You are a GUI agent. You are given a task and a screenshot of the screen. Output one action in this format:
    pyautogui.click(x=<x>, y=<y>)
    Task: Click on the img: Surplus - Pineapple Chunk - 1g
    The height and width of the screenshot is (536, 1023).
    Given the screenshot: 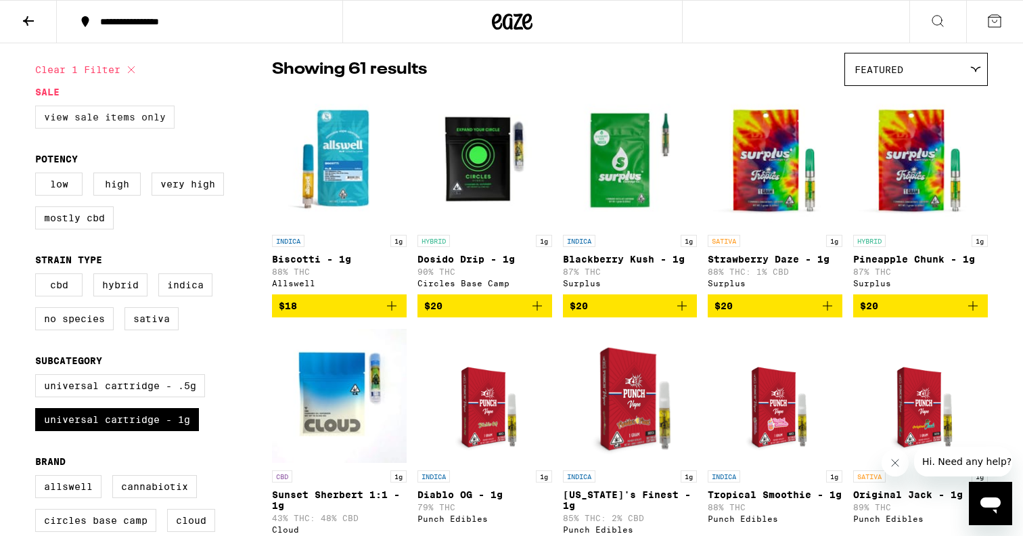 What is the action you would take?
    pyautogui.click(x=920, y=160)
    